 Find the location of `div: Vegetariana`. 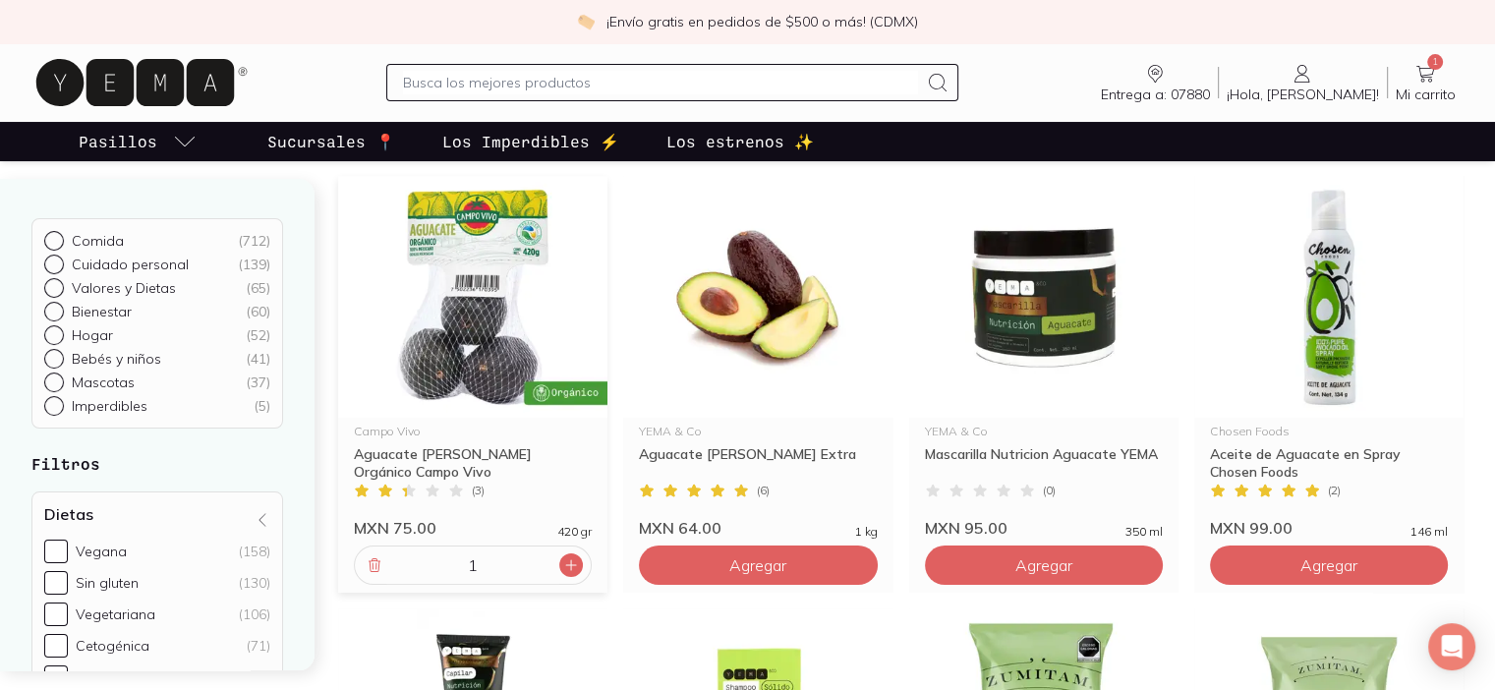

div: Vegetariana is located at coordinates (115, 614).